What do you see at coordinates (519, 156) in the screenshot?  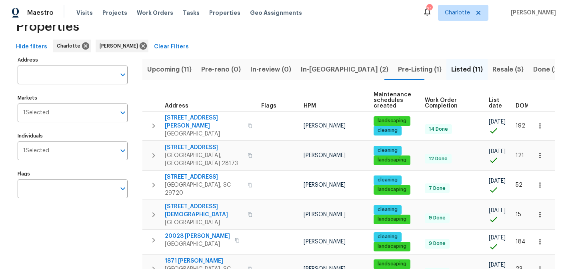 I see `span: 121` at bounding box center [519, 156].